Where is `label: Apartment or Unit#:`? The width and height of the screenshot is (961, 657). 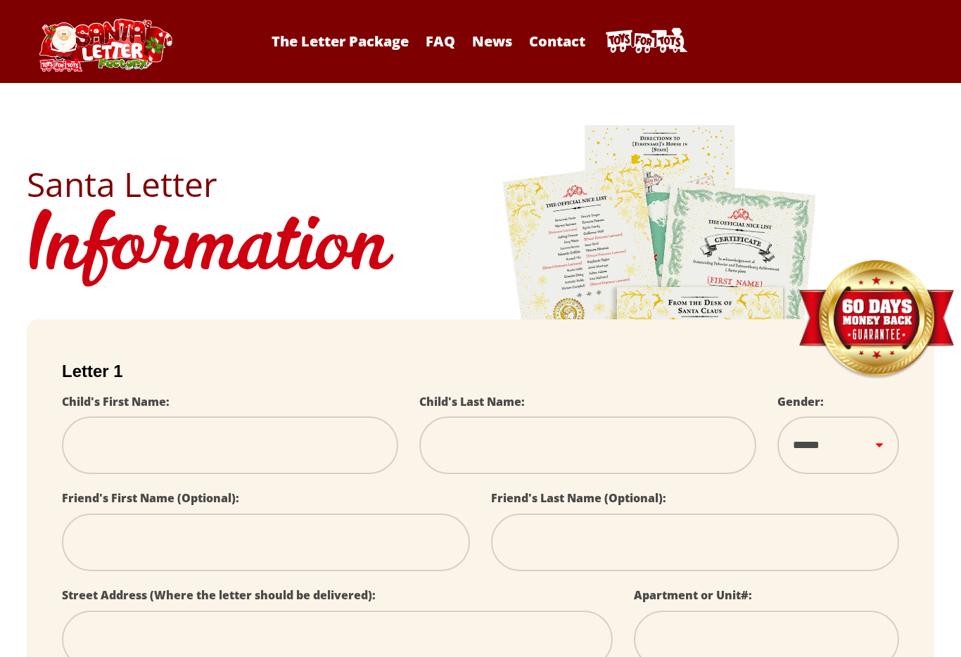 label: Apartment or Unit#: is located at coordinates (693, 595).